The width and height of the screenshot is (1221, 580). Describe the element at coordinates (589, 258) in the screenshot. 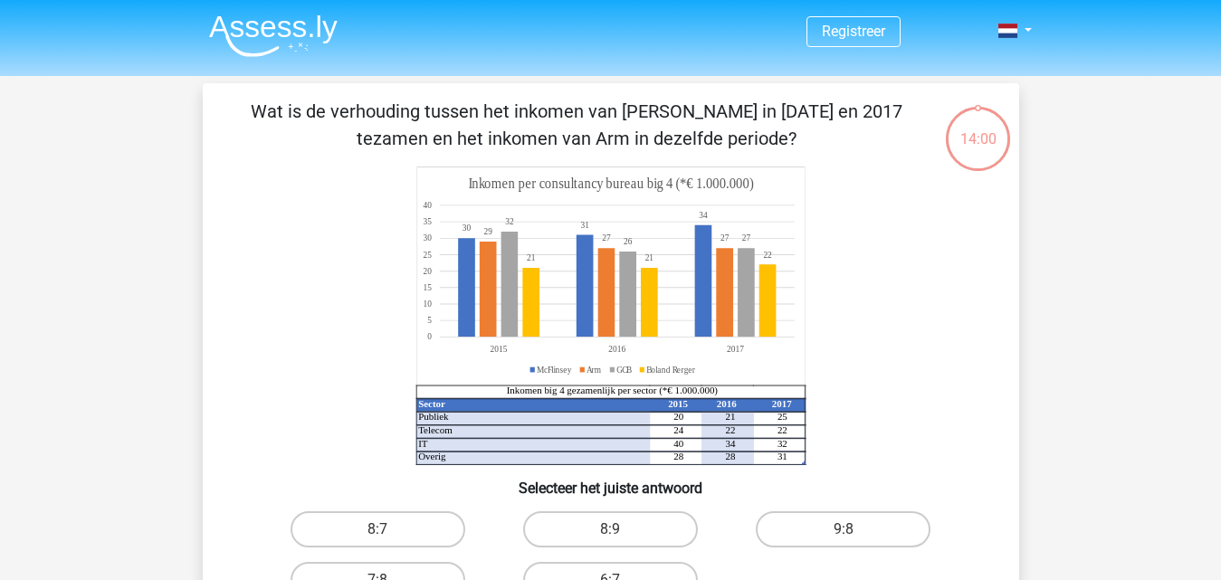

I see `tspan: 2121` at that location.